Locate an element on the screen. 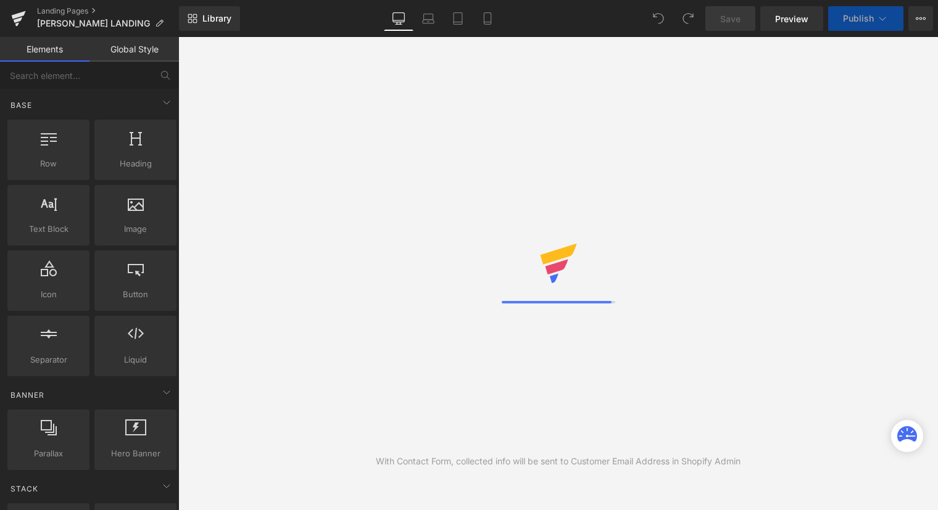  a: Mobile is located at coordinates (488, 19).